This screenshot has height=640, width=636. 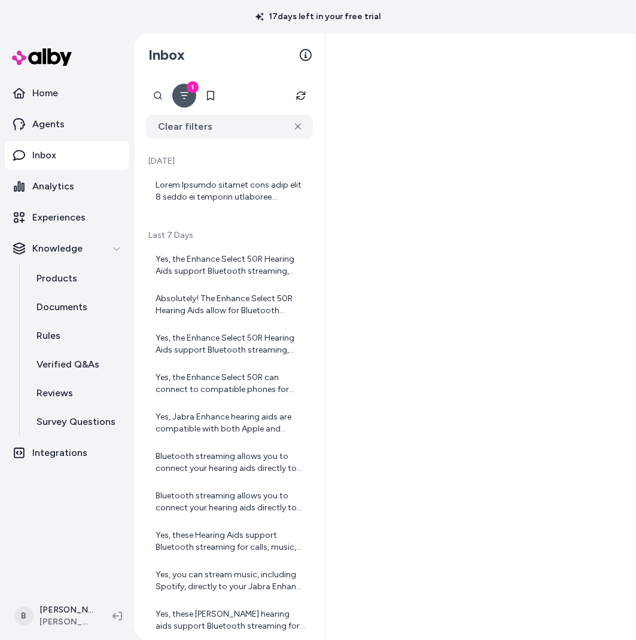 What do you see at coordinates (229, 191) in the screenshot?
I see `a: Lorem Ipsumdo sitamet cons adip elit 8 seddo ei temporin utlaboree dolorema. Aliqu enimadmi venia...` at bounding box center [229, 191].